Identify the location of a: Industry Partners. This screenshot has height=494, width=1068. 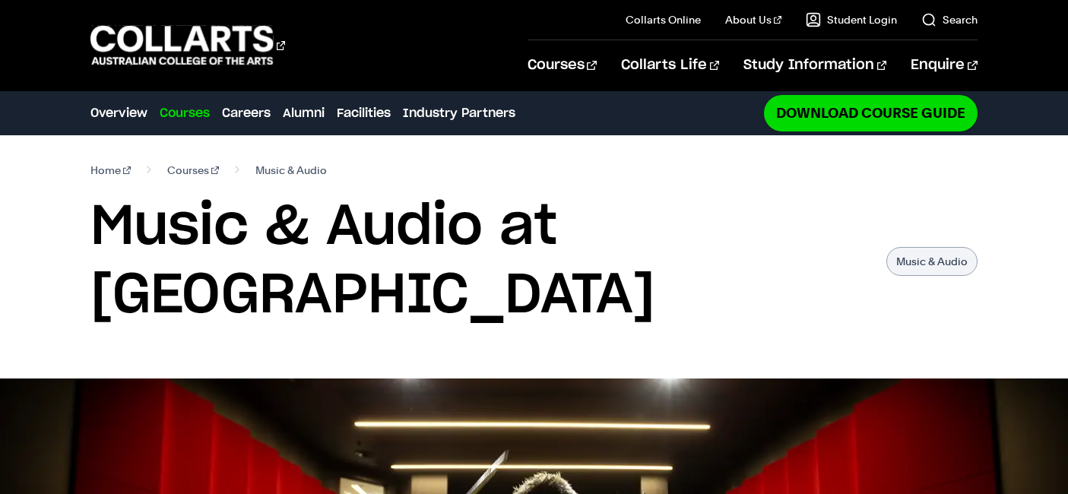
(459, 113).